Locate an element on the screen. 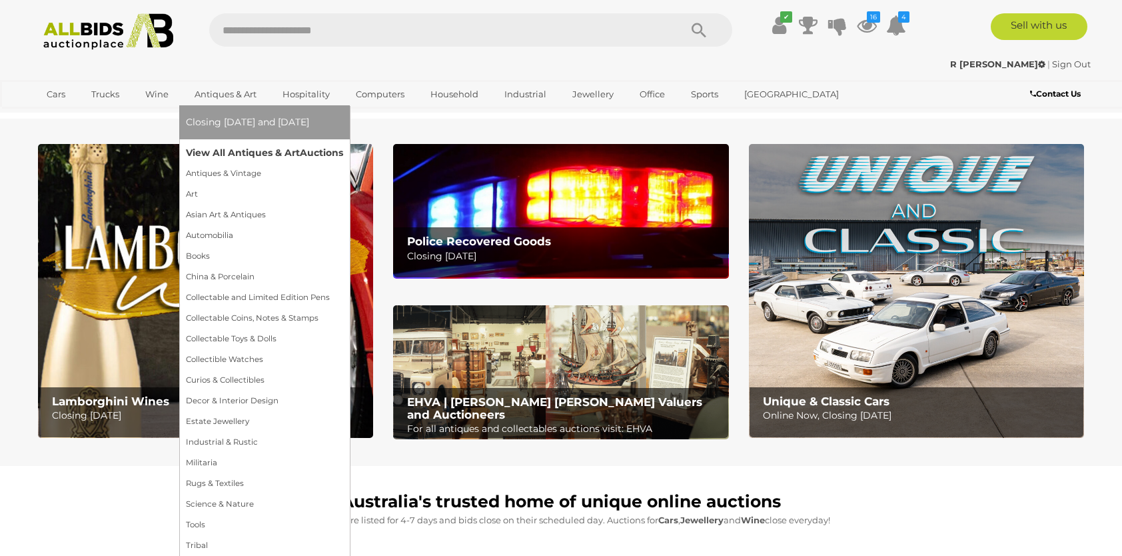  strong: Cars is located at coordinates (668, 520).